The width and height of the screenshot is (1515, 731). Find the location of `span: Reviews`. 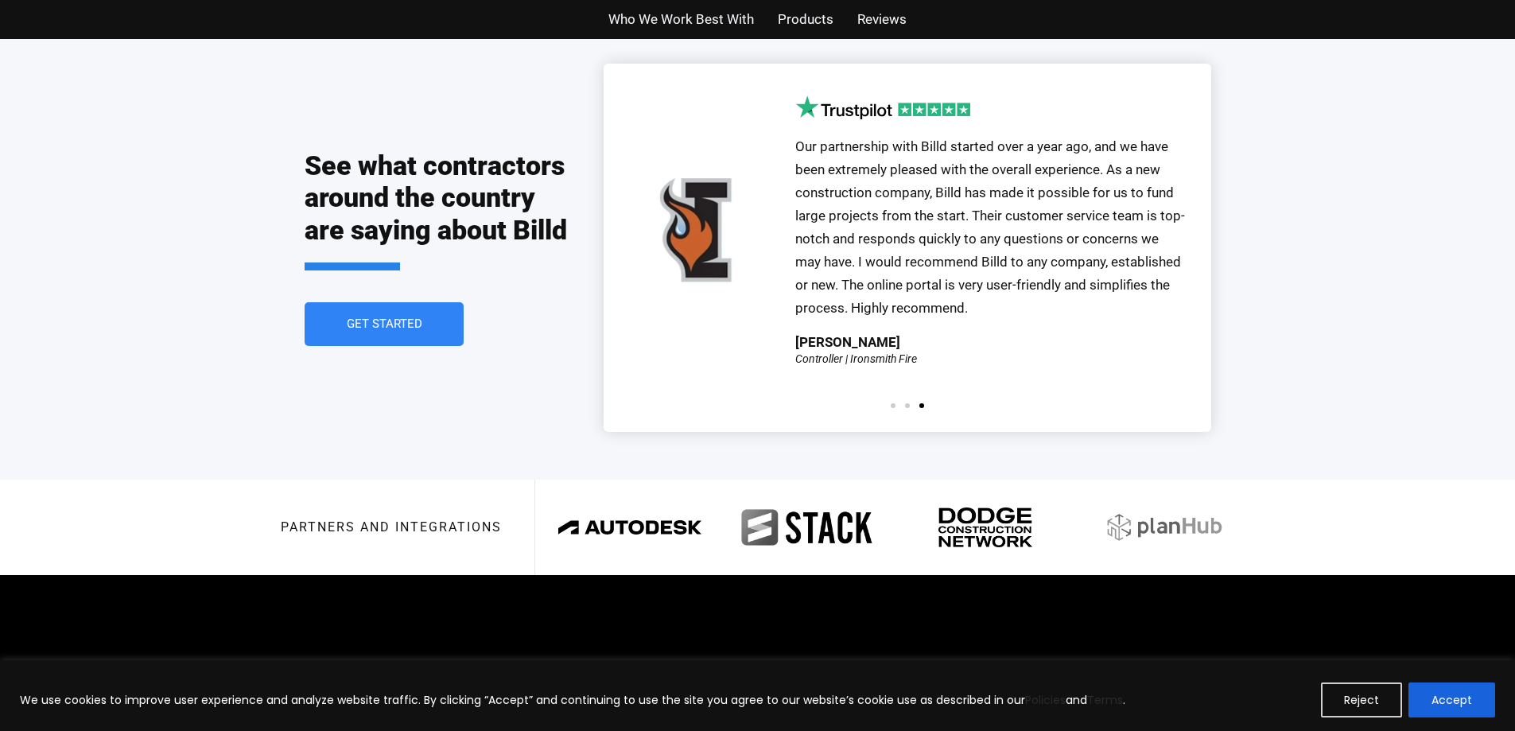

span: Reviews is located at coordinates (882, 19).